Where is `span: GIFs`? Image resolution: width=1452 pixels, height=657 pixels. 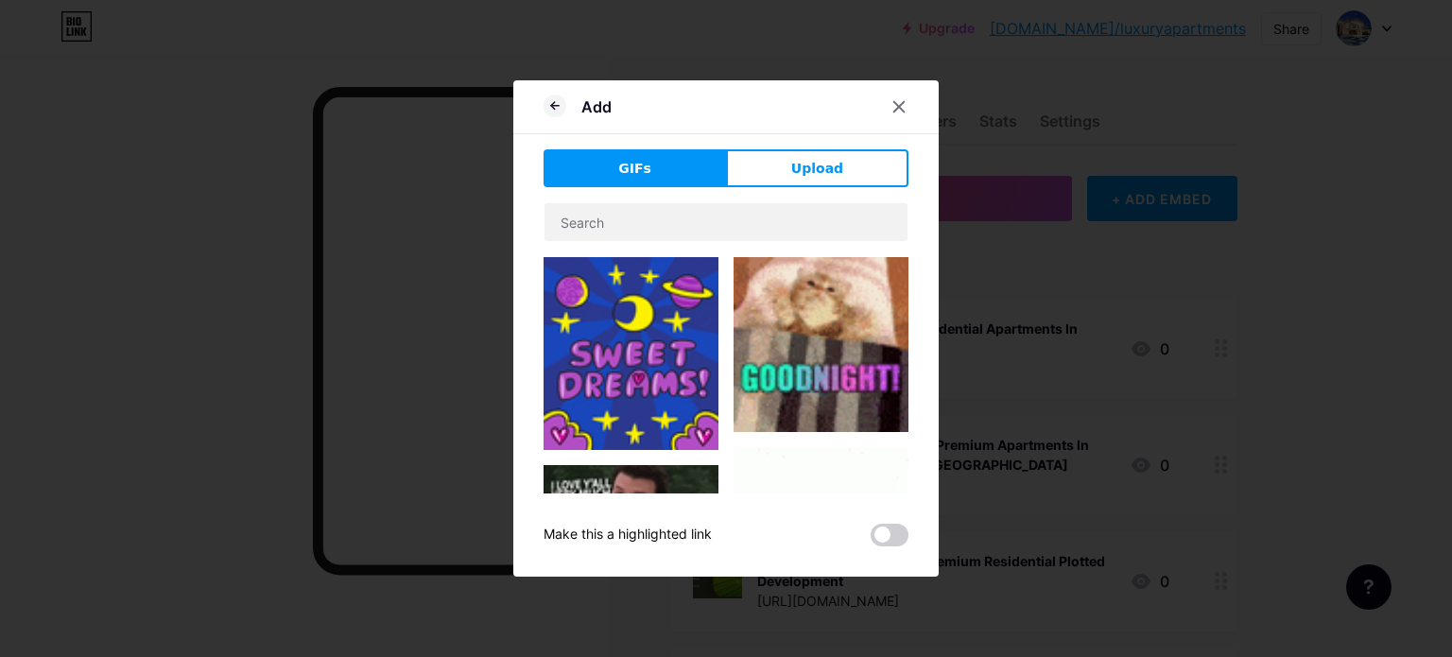
span: GIFs is located at coordinates (634, 168).